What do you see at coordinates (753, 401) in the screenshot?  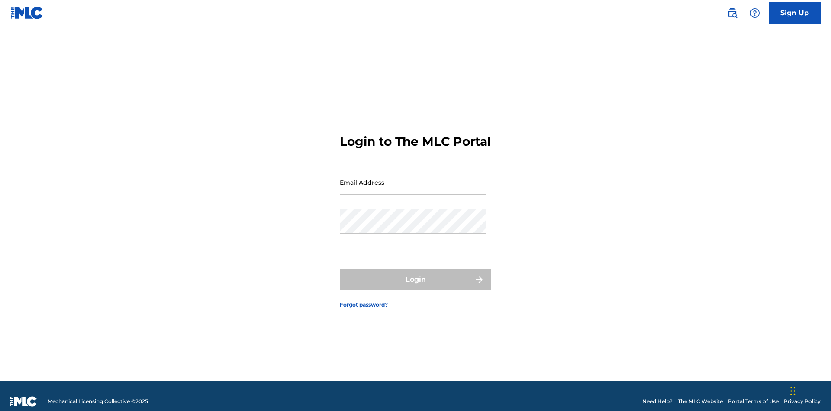 I see `a: Portal Terms of Use` at bounding box center [753, 401].